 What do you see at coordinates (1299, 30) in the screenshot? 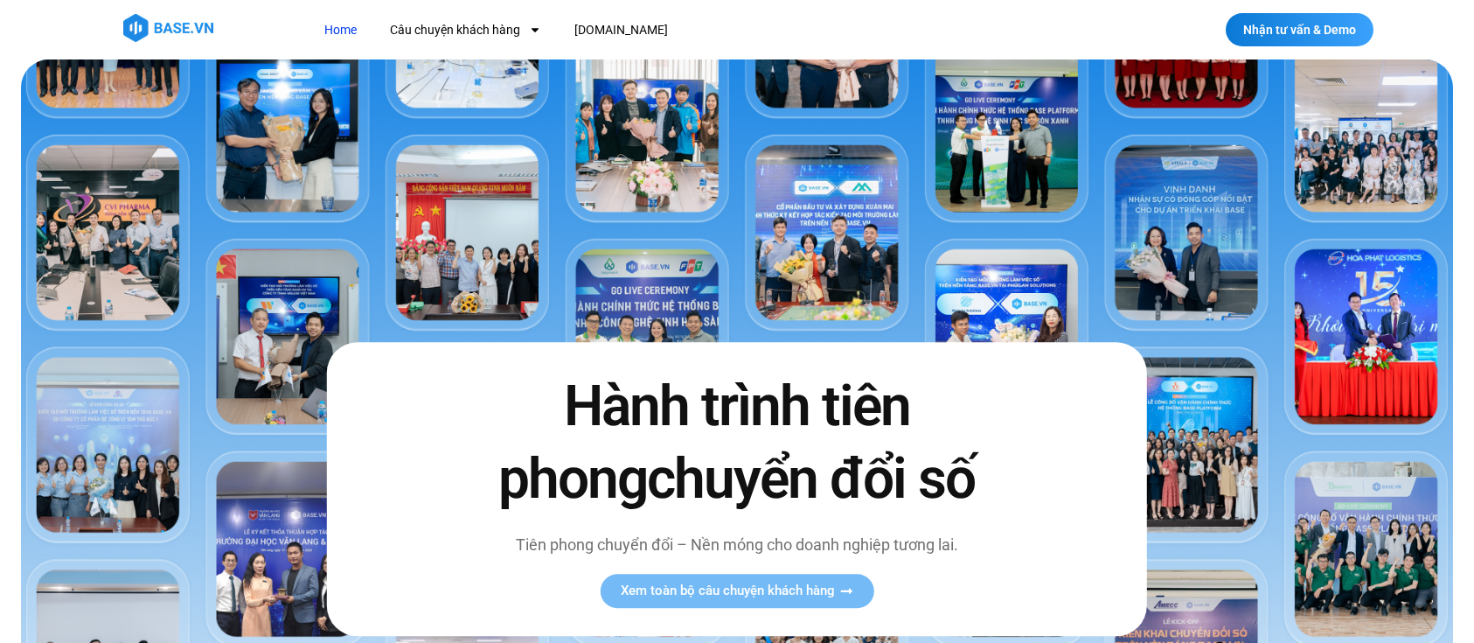
I see `span: Nhận tư vấn & Demo` at bounding box center [1299, 30].